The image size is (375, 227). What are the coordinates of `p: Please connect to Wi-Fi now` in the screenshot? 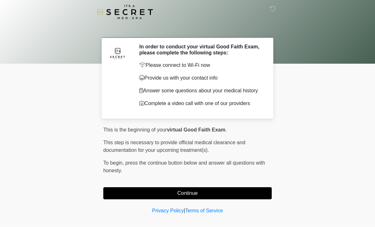 It's located at (200, 65).